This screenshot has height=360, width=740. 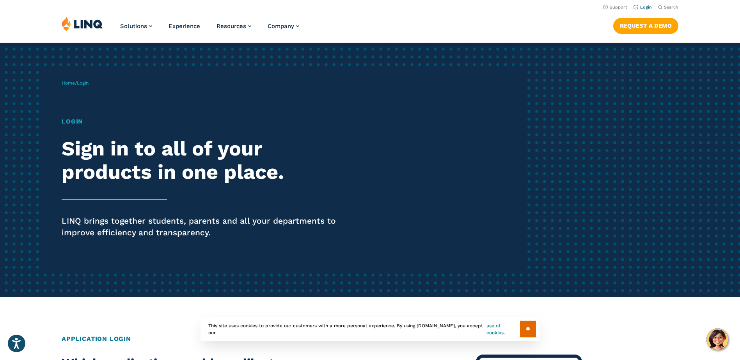 I want to click on a: use of cookies., so click(x=503, y=330).